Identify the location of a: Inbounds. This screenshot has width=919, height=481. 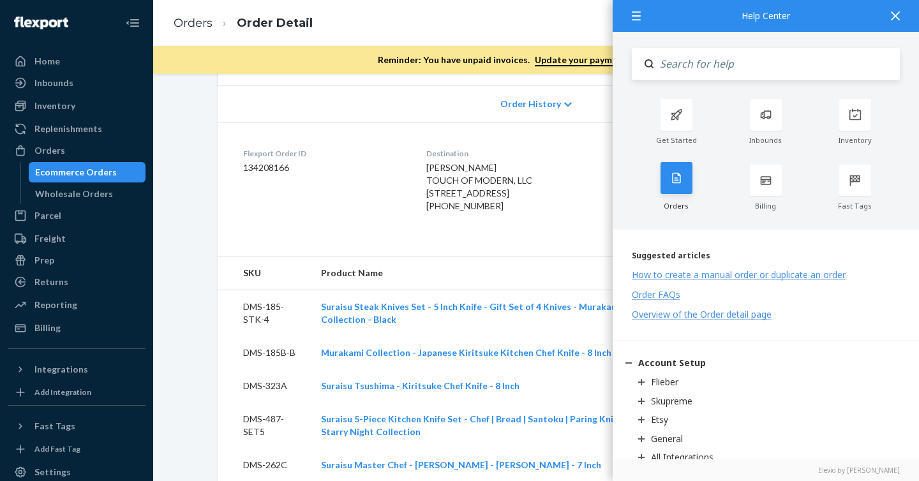
(77, 83).